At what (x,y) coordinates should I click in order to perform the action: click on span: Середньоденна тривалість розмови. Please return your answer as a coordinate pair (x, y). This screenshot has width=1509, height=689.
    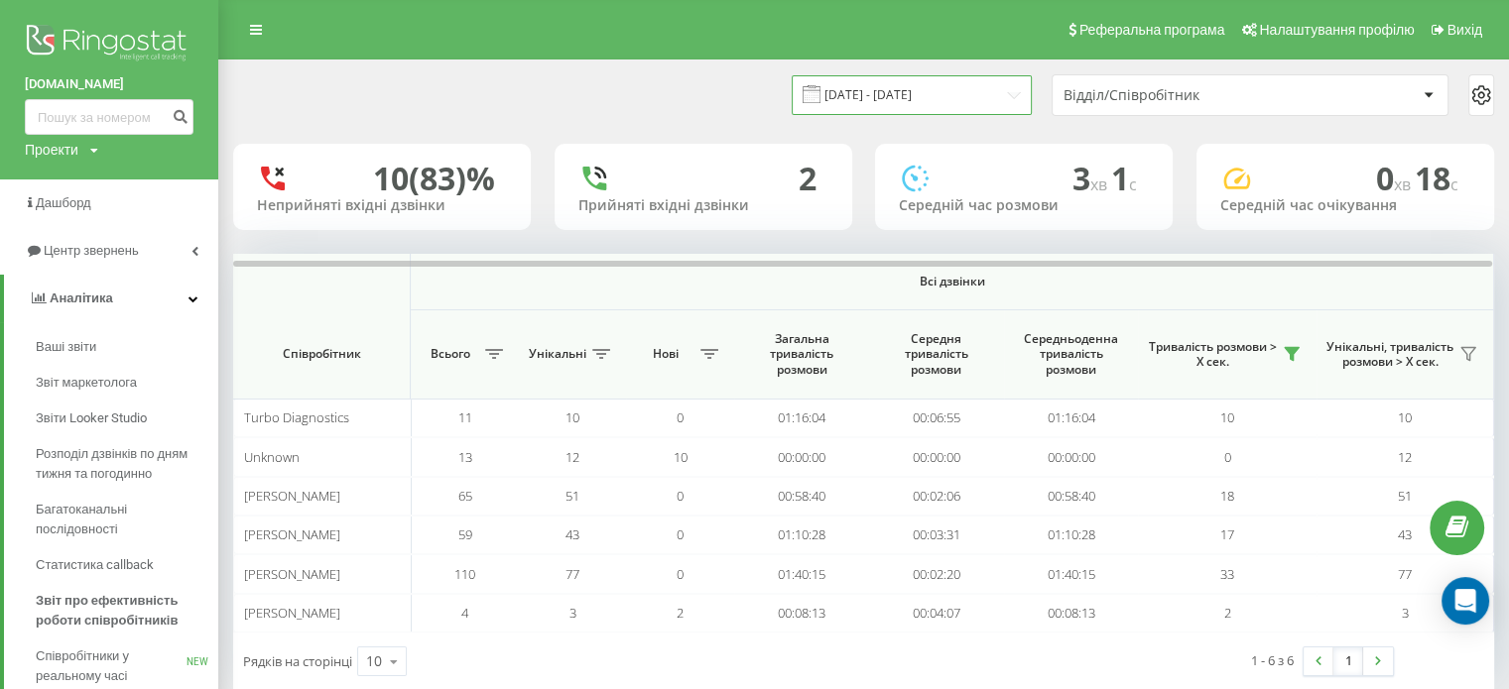
    Looking at the image, I should click on (1070, 354).